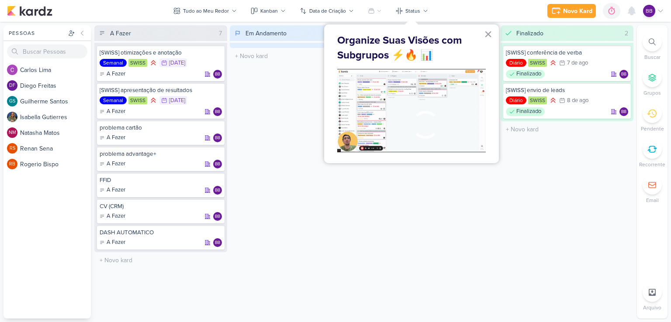 This screenshot has height=322, width=671. I want to click on img: kardz.app, so click(30, 11).